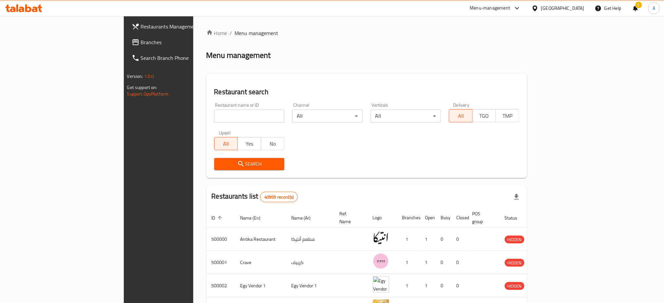 This screenshot has height=303, width=664. Describe the element at coordinates (428, 218) in the screenshot. I see `th: Open` at that location.